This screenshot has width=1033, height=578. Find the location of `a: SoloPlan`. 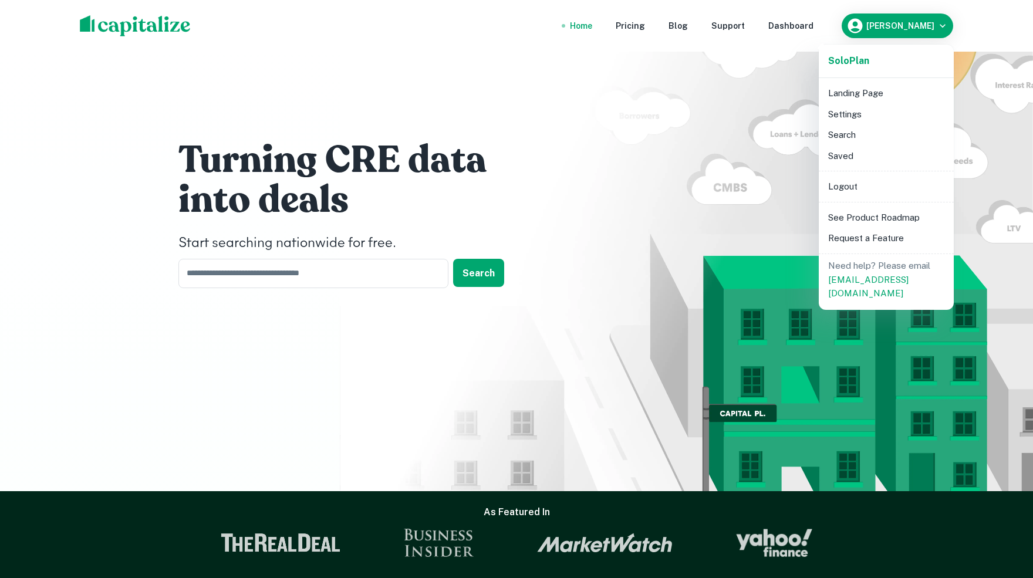

a: SoloPlan is located at coordinates (848, 61).